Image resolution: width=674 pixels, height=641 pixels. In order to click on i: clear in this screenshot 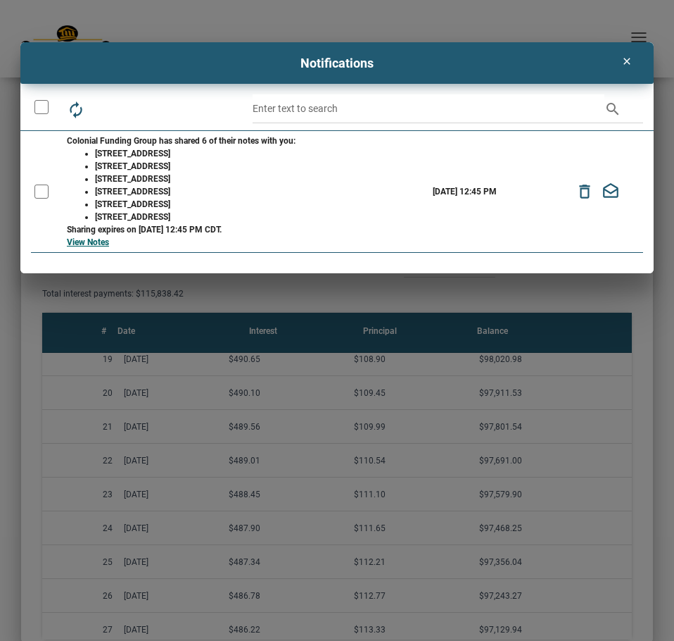, I will do `click(627, 61)`.